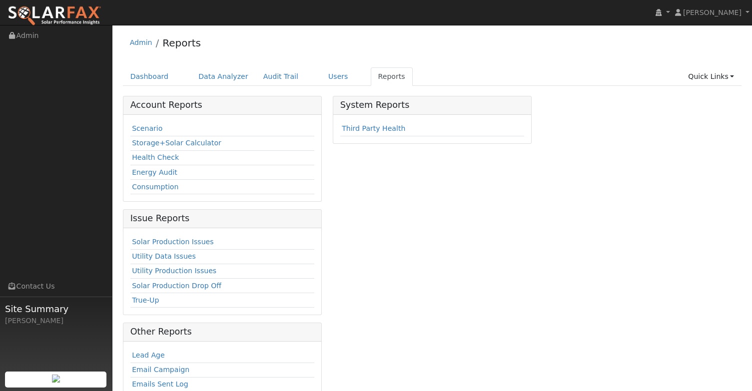 Image resolution: width=752 pixels, height=391 pixels. What do you see at coordinates (373, 128) in the screenshot?
I see `a: Third Party Health` at bounding box center [373, 128].